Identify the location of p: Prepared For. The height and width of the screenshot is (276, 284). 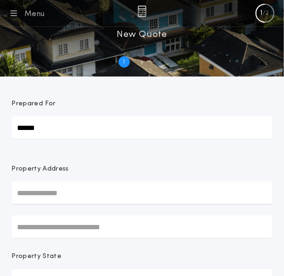
(34, 104).